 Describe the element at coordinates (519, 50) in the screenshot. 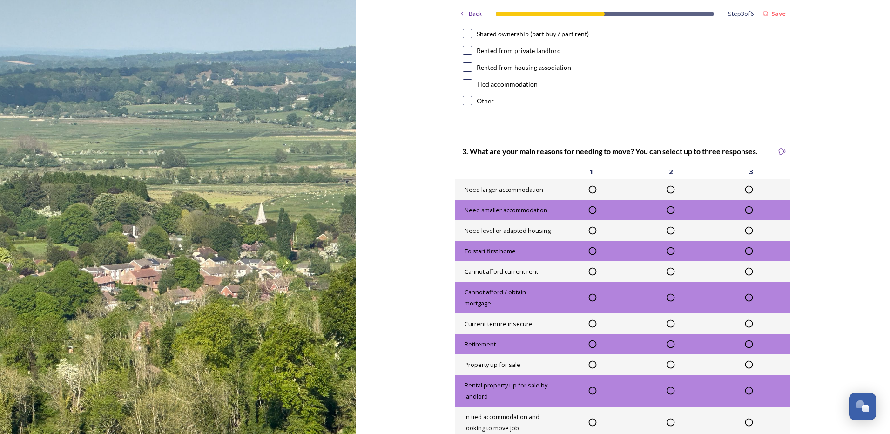

I see `div: Rented from private landlord` at that location.